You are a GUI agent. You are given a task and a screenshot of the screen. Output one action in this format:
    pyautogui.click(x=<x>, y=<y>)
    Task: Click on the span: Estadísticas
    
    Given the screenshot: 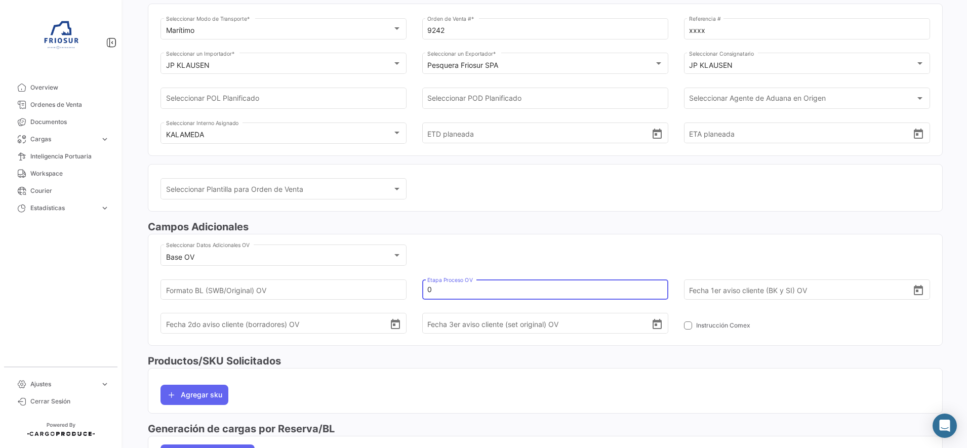 What is the action you would take?
    pyautogui.click(x=63, y=208)
    